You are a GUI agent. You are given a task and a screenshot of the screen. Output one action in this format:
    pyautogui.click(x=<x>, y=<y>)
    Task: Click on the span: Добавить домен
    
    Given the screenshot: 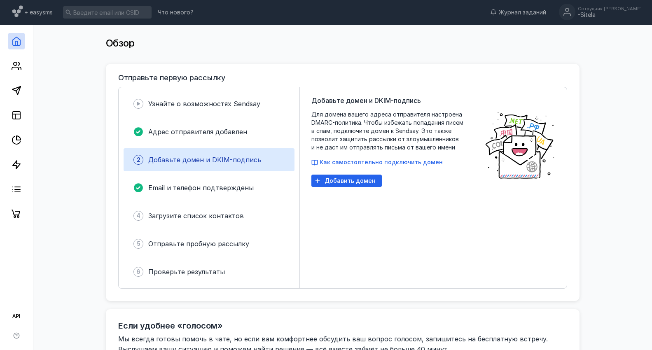 What is the action you would take?
    pyautogui.click(x=350, y=181)
    